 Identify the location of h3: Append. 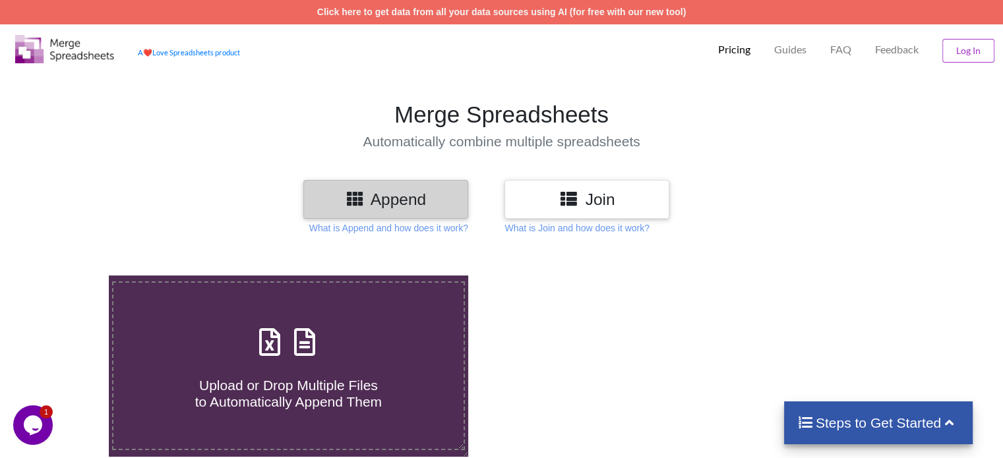
(386, 199).